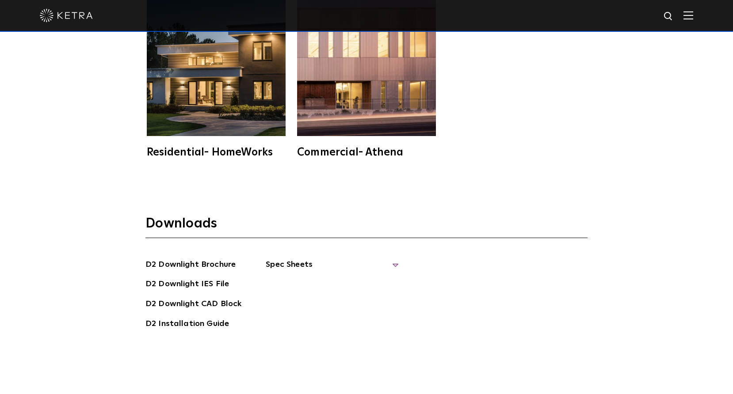  Describe the element at coordinates (193, 305) in the screenshot. I see `a: D2 Downlight CAD Block` at that location.